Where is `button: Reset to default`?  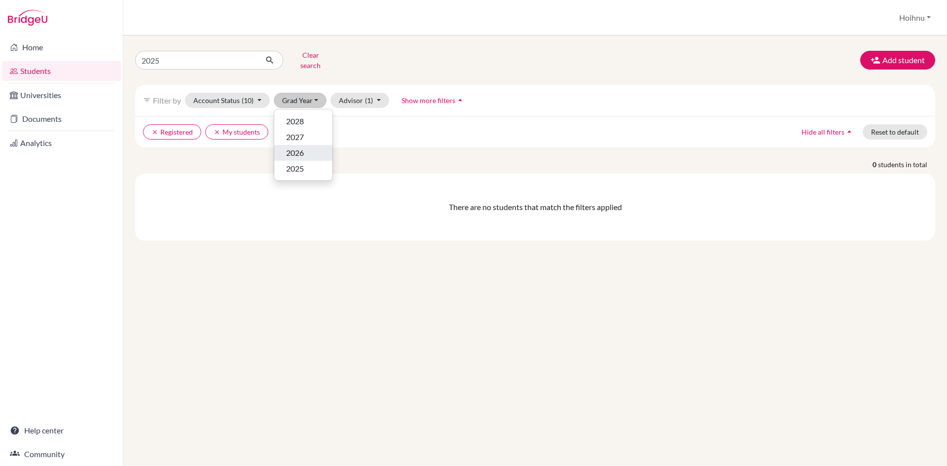
button: Reset to default is located at coordinates (895, 132).